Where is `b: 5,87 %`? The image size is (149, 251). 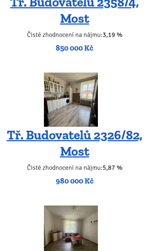 b: 5,87 % is located at coordinates (113, 167).